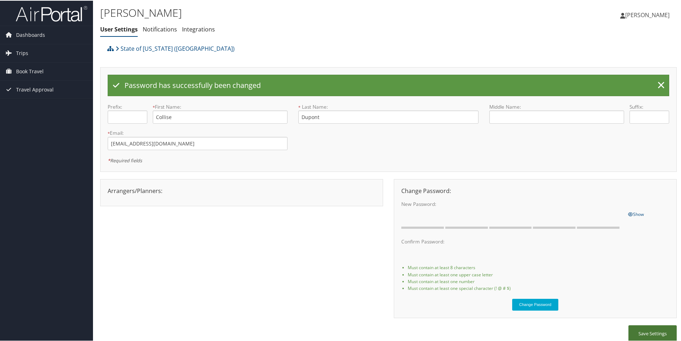 This screenshot has height=341, width=681. What do you see at coordinates (511, 241) in the screenshot?
I see `label: Confirm Password:` at bounding box center [511, 241].